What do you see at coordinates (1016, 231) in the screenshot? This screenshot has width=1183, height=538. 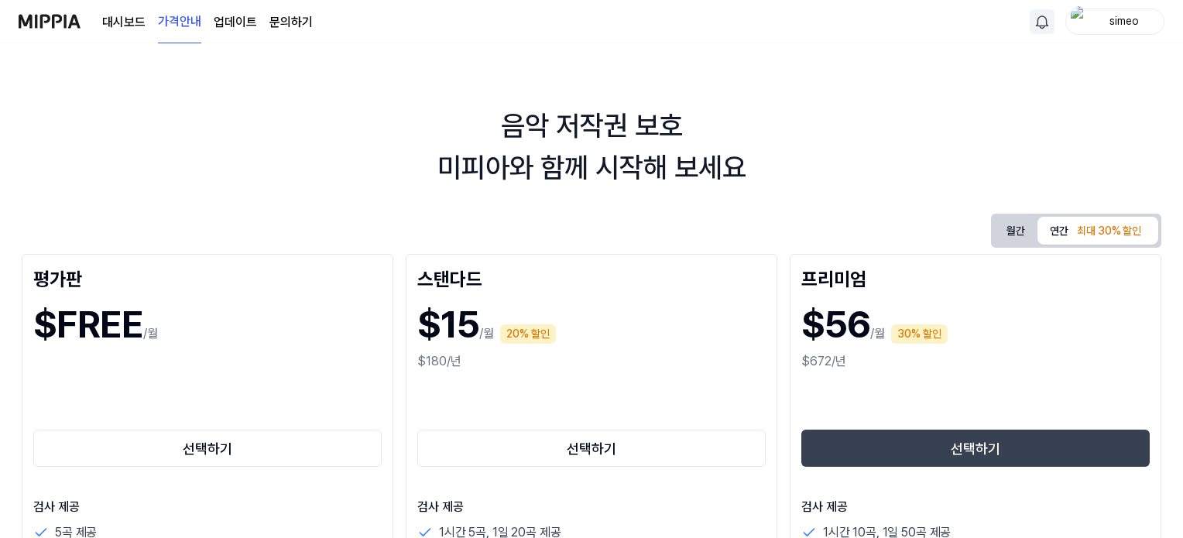 I see `button: 월간` at bounding box center [1016, 231].